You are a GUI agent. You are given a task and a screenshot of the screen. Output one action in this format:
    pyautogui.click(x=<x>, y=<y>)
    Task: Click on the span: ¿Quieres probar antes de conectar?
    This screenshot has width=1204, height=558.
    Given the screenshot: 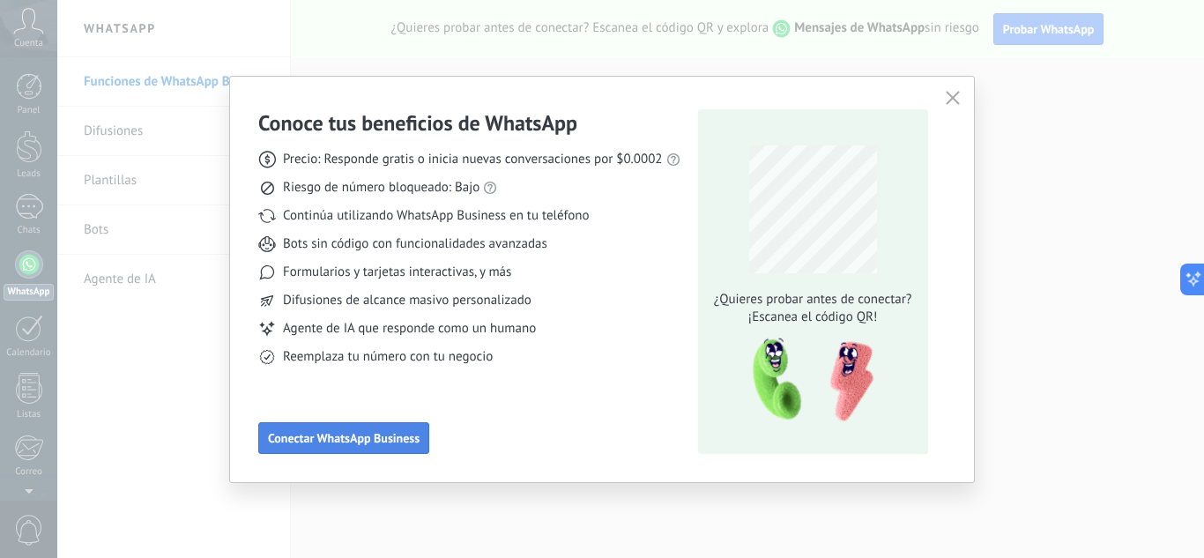 What is the action you would take?
    pyautogui.click(x=813, y=300)
    